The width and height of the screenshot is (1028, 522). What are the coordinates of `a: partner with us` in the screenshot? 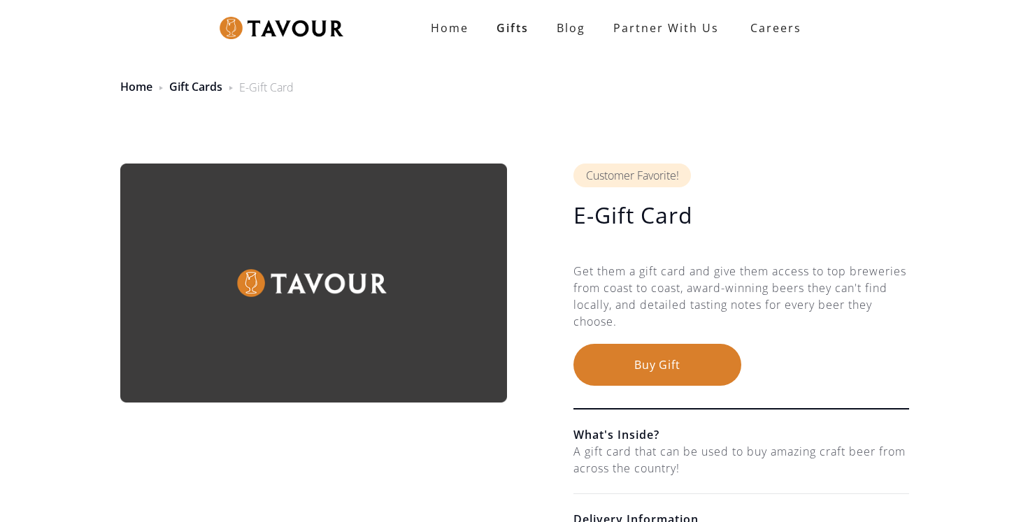 It's located at (666, 28).